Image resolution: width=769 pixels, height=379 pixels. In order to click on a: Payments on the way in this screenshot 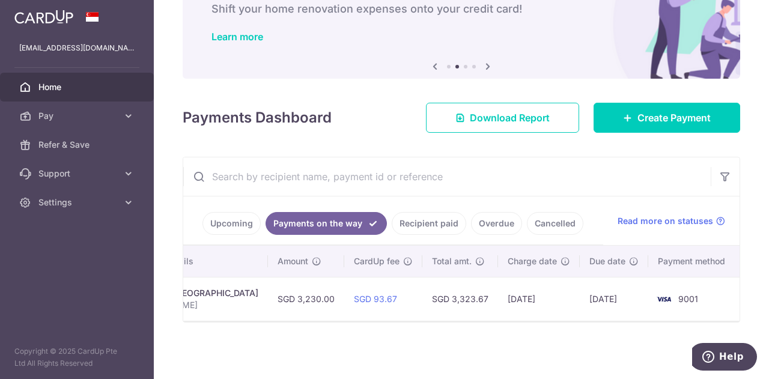, I will do `click(326, 223)`.